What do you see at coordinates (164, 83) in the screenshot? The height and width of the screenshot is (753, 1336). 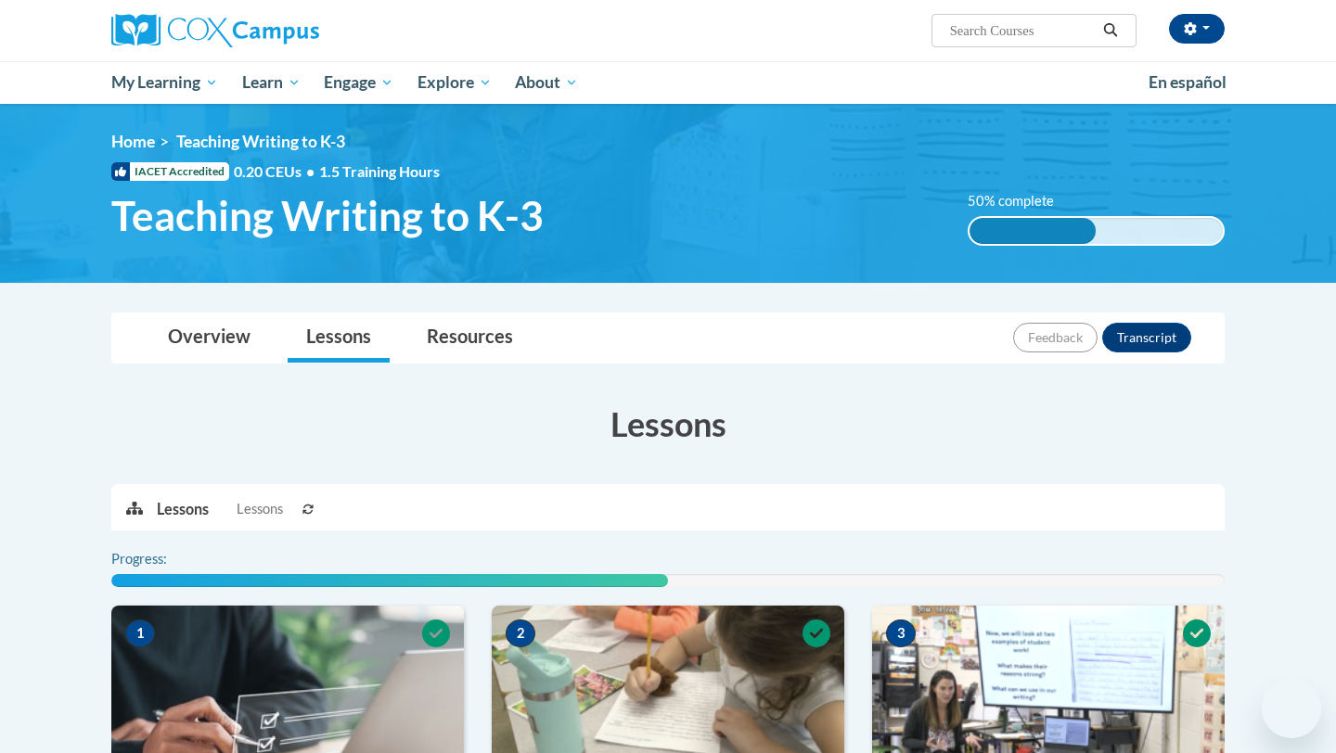 I see `span: My Learning` at bounding box center [164, 83].